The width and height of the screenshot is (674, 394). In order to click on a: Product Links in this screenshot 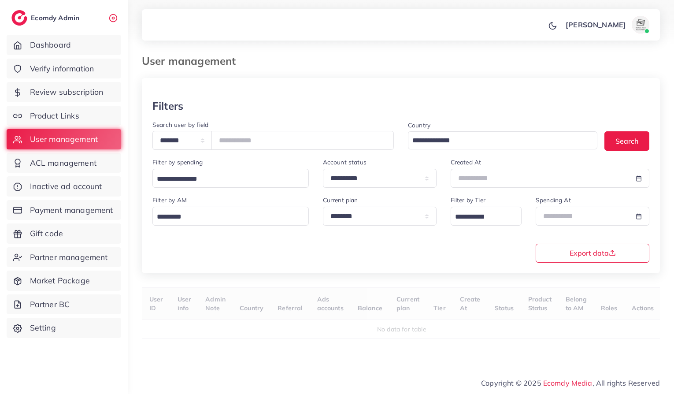, I will do `click(64, 116)`.